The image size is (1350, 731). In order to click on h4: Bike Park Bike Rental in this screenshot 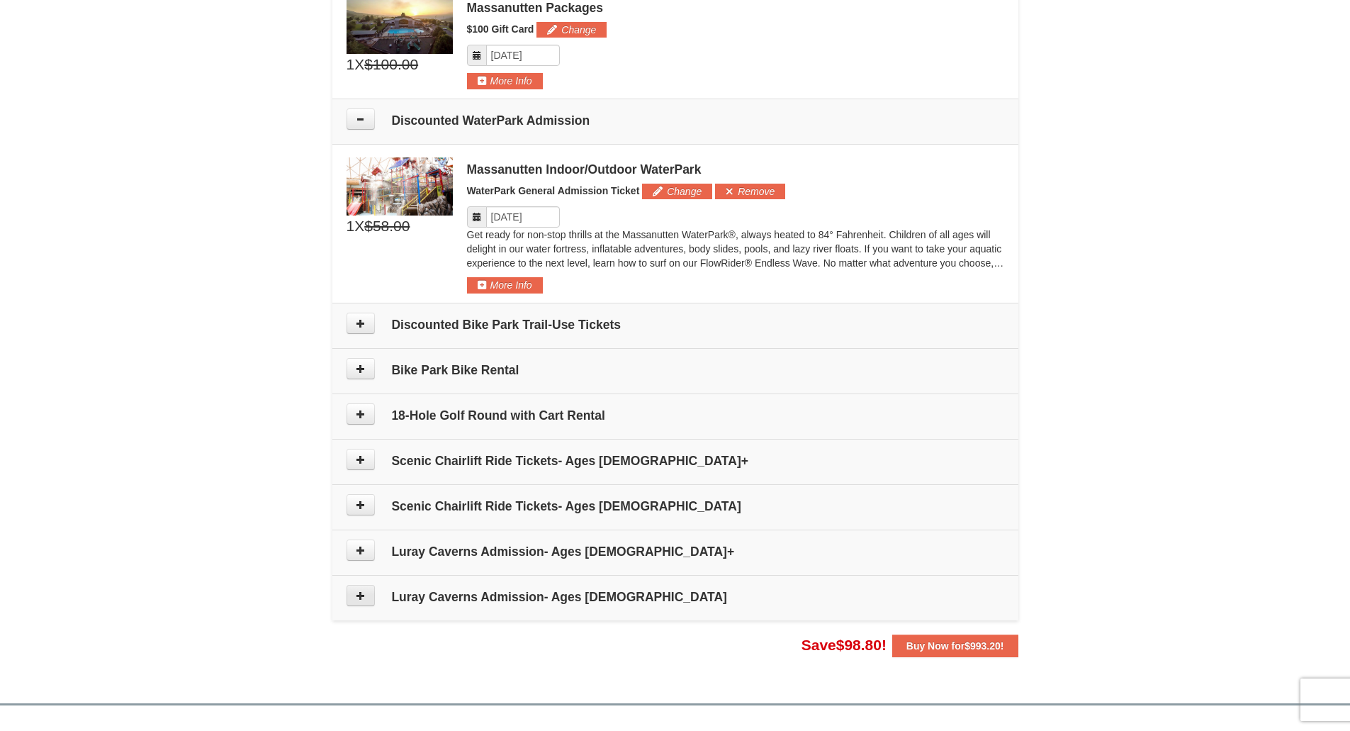, I will do `click(676, 370)`.